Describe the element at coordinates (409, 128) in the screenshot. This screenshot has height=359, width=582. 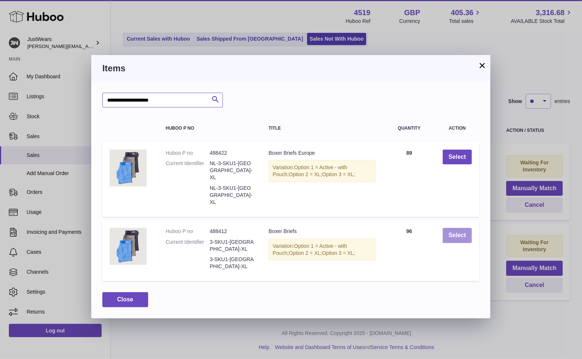
I see `th: Quantity` at that location.